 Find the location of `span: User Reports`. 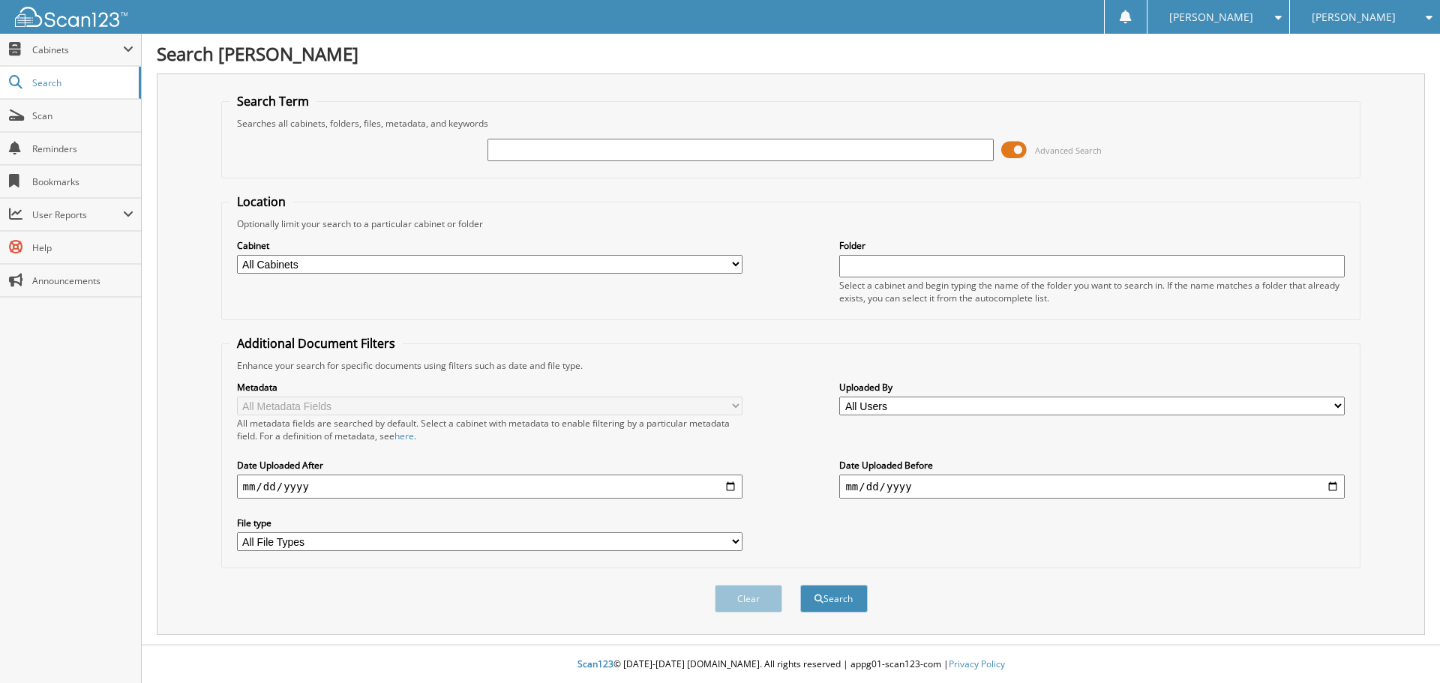

span: User Reports is located at coordinates (77, 215).